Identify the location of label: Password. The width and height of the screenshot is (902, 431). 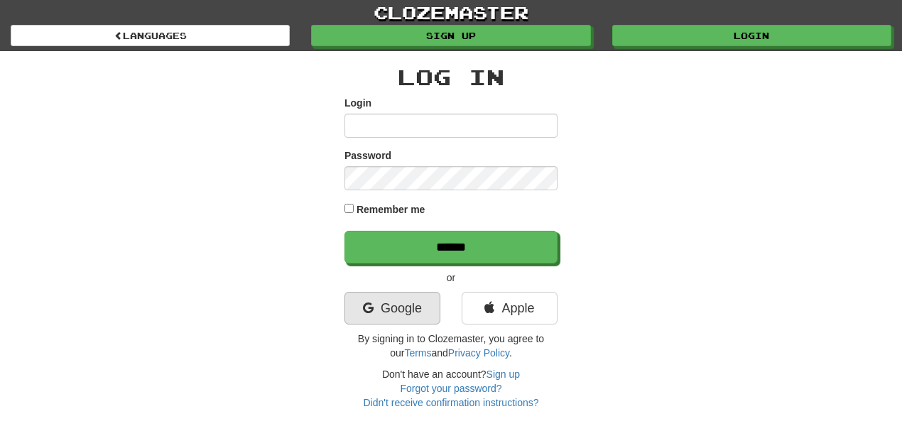
(368, 156).